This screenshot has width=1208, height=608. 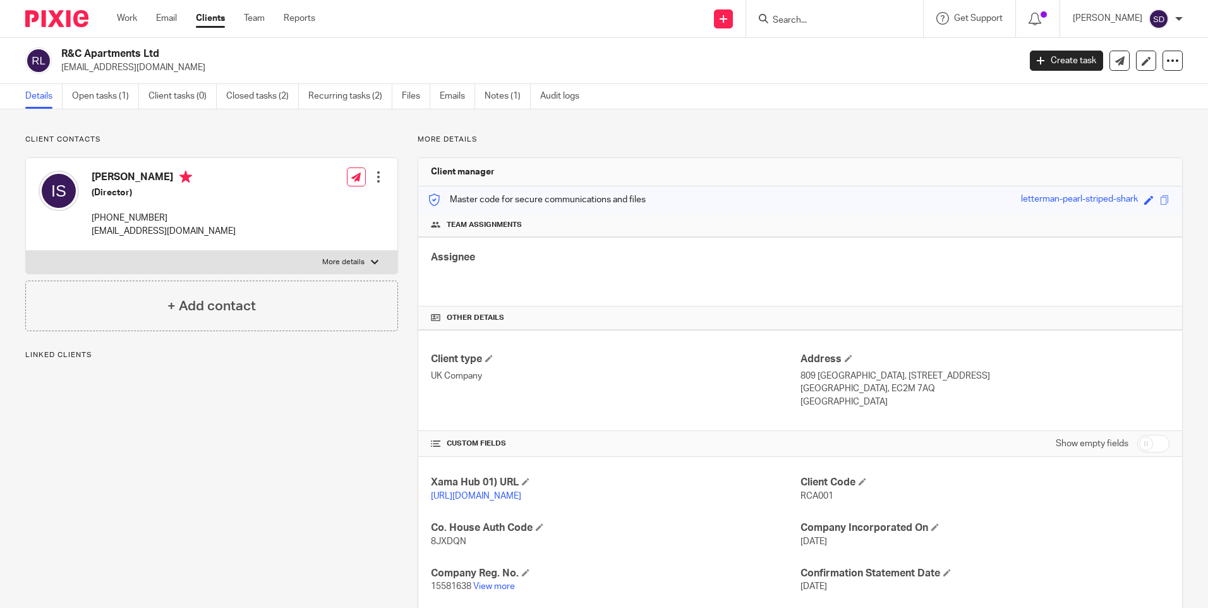 What do you see at coordinates (212, 355) in the screenshot?
I see `p: Linked clients` at bounding box center [212, 355].